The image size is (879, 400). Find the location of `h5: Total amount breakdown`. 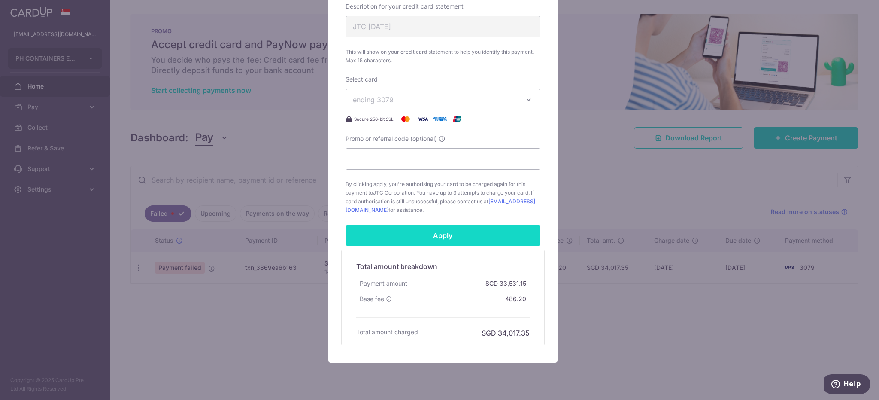

h5: Total amount breakdown is located at coordinates (443, 266).